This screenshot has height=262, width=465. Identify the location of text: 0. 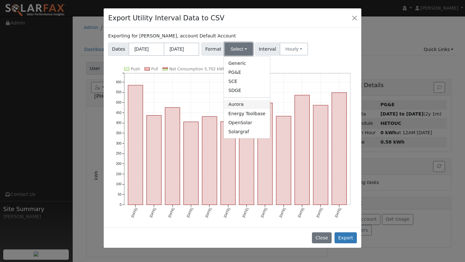
(121, 205).